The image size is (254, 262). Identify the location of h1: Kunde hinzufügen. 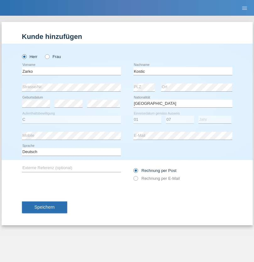
(127, 36).